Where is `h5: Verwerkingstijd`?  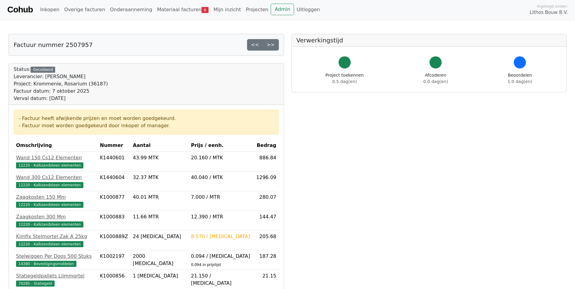
h5: Verwerkingstijd is located at coordinates (429, 40).